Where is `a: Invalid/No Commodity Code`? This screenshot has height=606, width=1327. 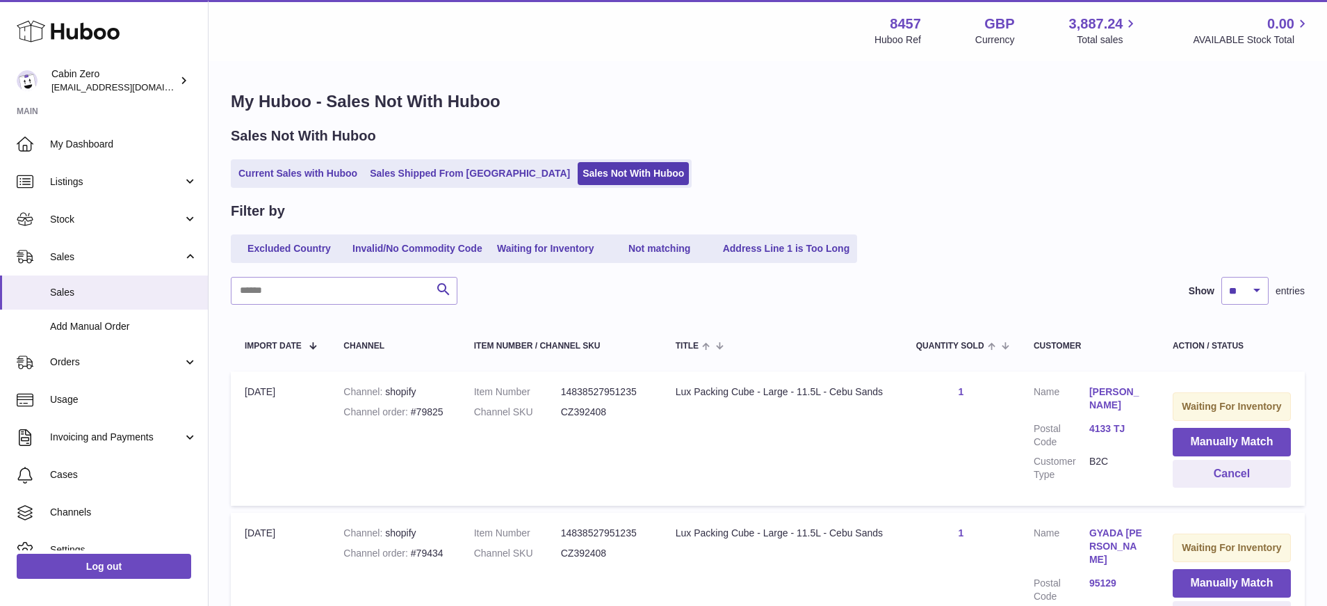
a: Invalid/No Commodity Code is located at coordinates (417, 248).